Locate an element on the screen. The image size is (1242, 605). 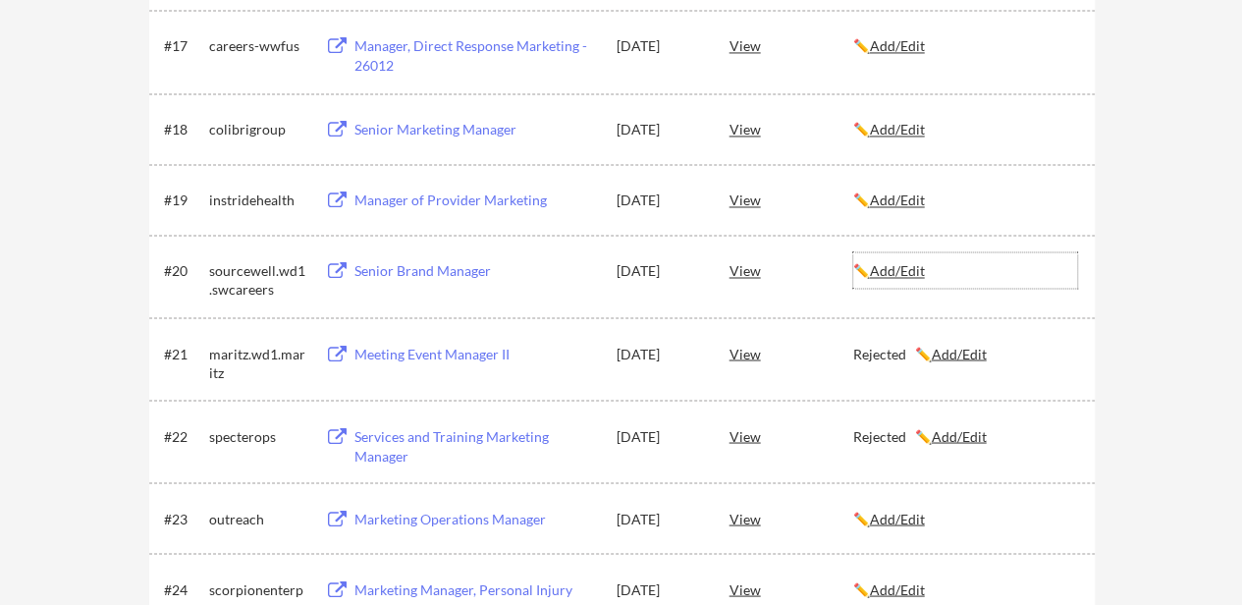
div: Marketing Manager, Personal Injury is located at coordinates (476, 589).